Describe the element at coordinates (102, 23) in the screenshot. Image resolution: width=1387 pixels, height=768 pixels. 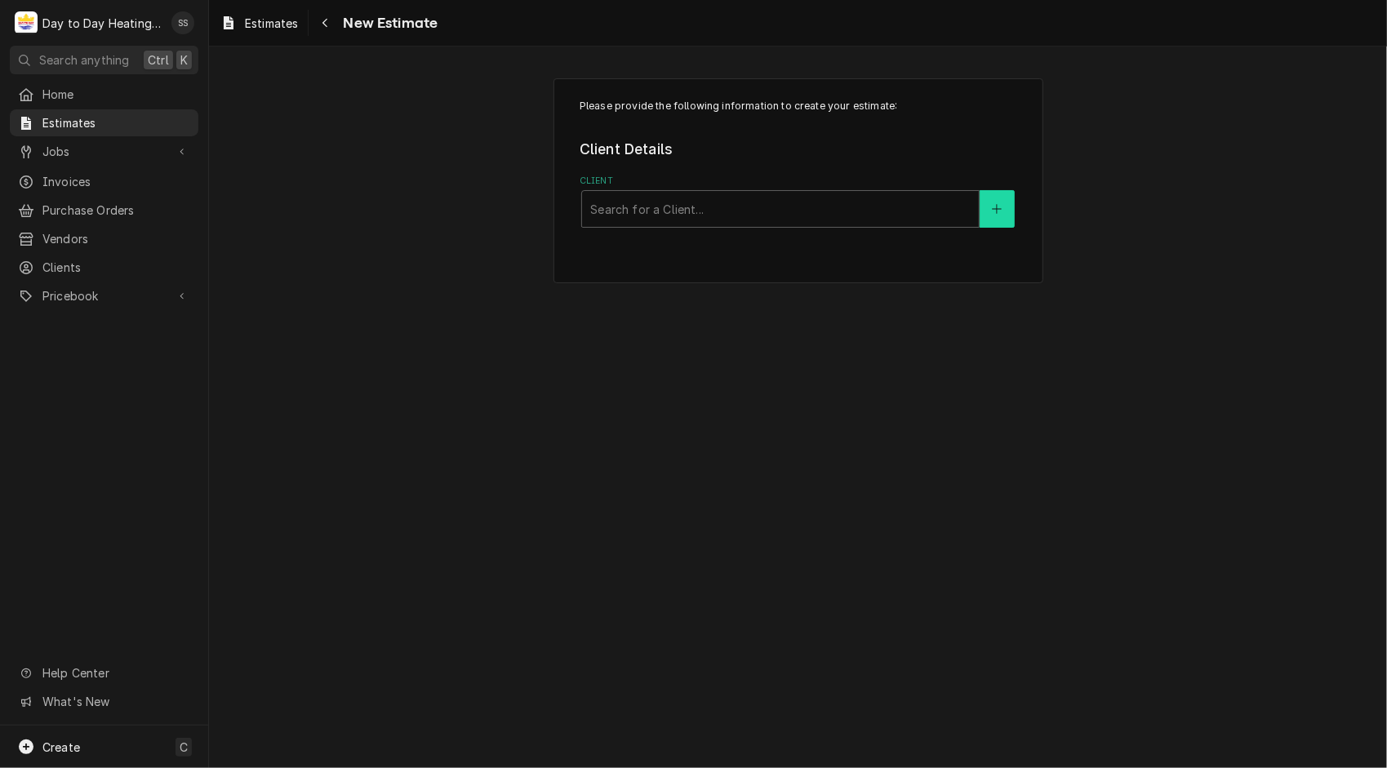
I see `div: Day to Day Heating and Cooling` at that location.